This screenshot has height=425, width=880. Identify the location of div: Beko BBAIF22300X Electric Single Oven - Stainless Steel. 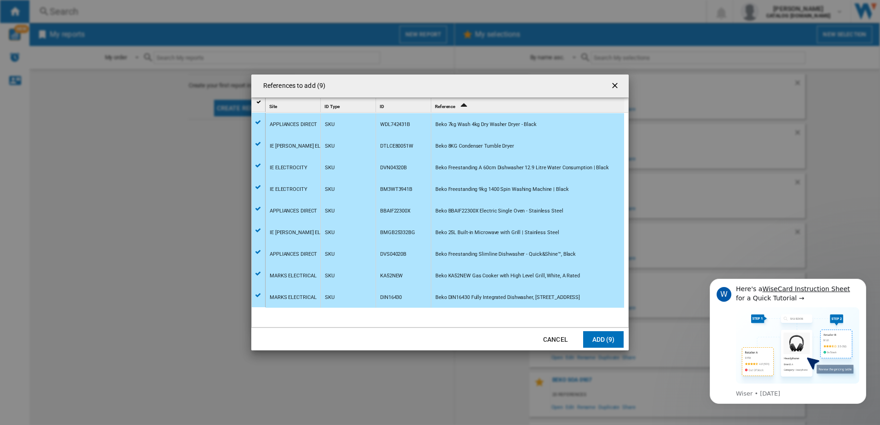
(499, 211).